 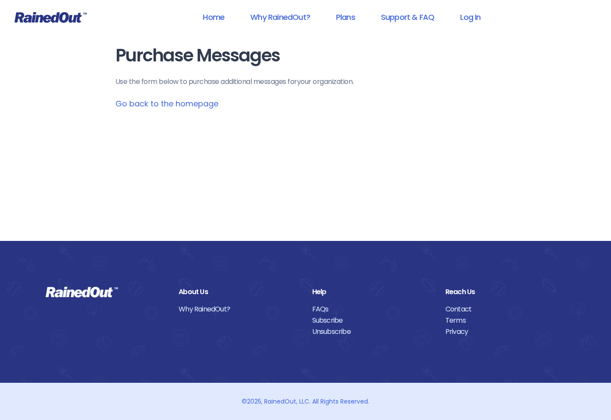 What do you see at coordinates (408, 17) in the screenshot?
I see `a: Support & FAQ` at bounding box center [408, 17].